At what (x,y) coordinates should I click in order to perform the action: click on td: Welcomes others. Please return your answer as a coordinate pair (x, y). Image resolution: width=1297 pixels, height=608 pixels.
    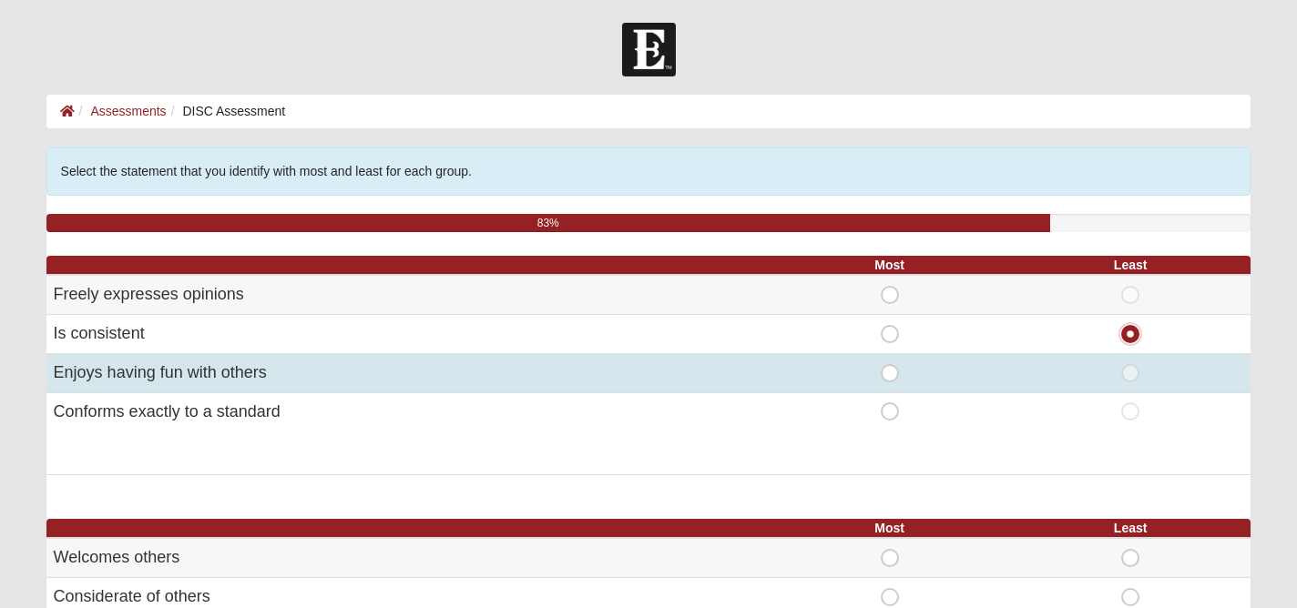
    Looking at the image, I should click on (408, 557).